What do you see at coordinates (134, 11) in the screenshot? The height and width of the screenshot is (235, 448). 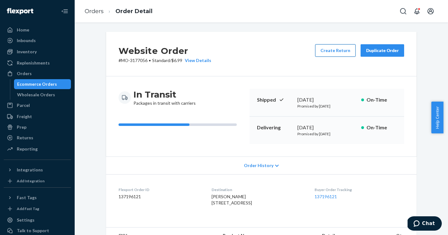 I see `a: Order Detail` at bounding box center [134, 11].